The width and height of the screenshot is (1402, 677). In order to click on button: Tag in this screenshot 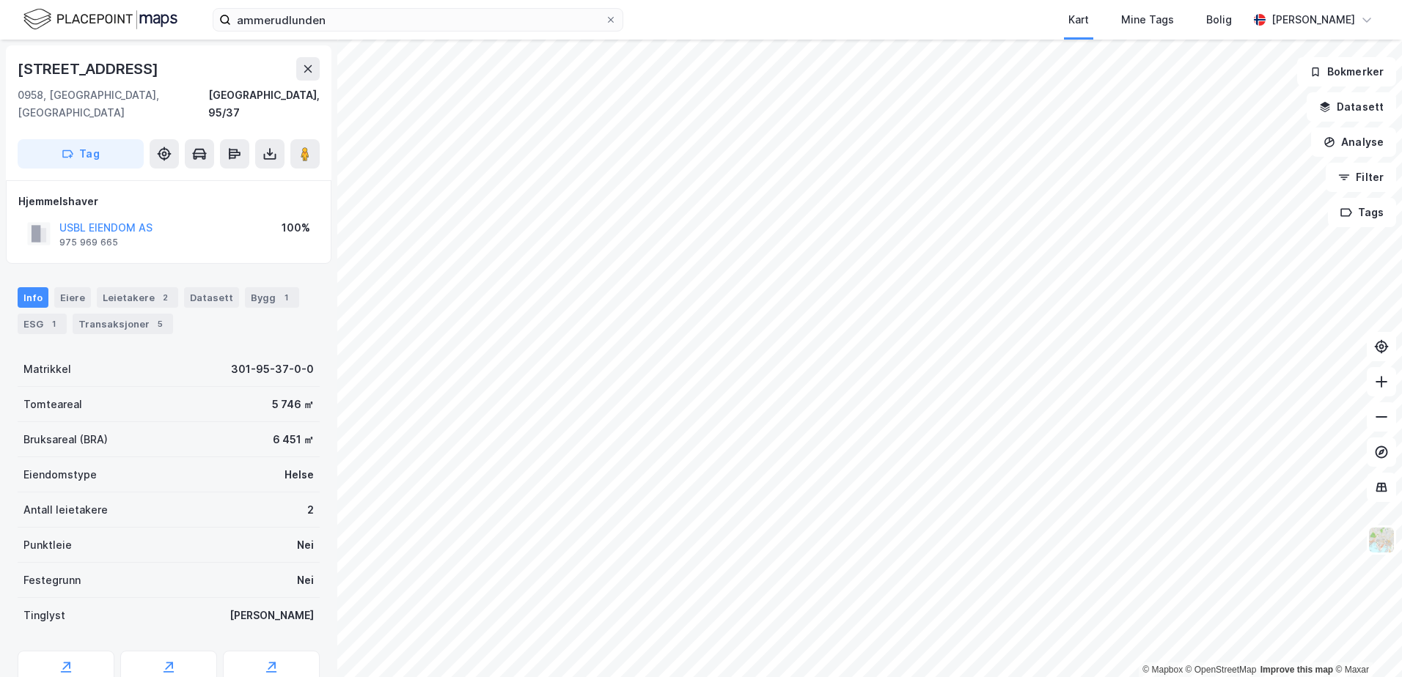, I will do `click(81, 154)`.